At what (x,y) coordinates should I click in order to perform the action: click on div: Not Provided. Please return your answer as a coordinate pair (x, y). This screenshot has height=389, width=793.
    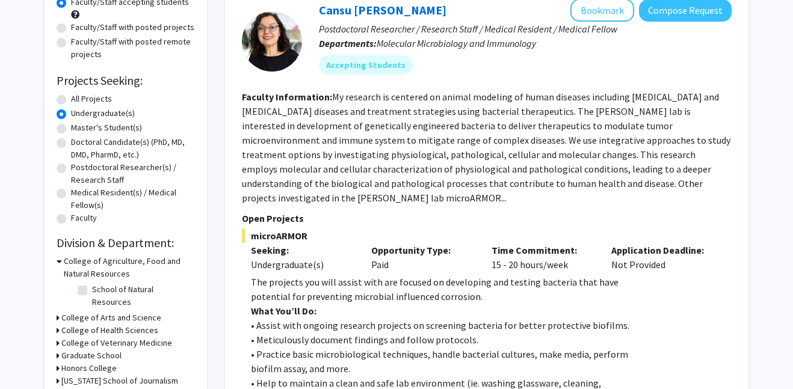
    Looking at the image, I should click on (663, 258).